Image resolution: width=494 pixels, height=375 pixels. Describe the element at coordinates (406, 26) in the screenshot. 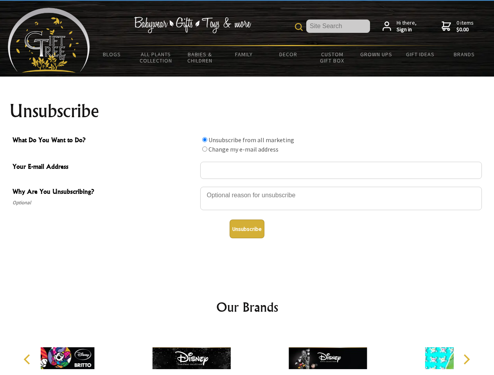

I see `span: Hi there,` at that location.